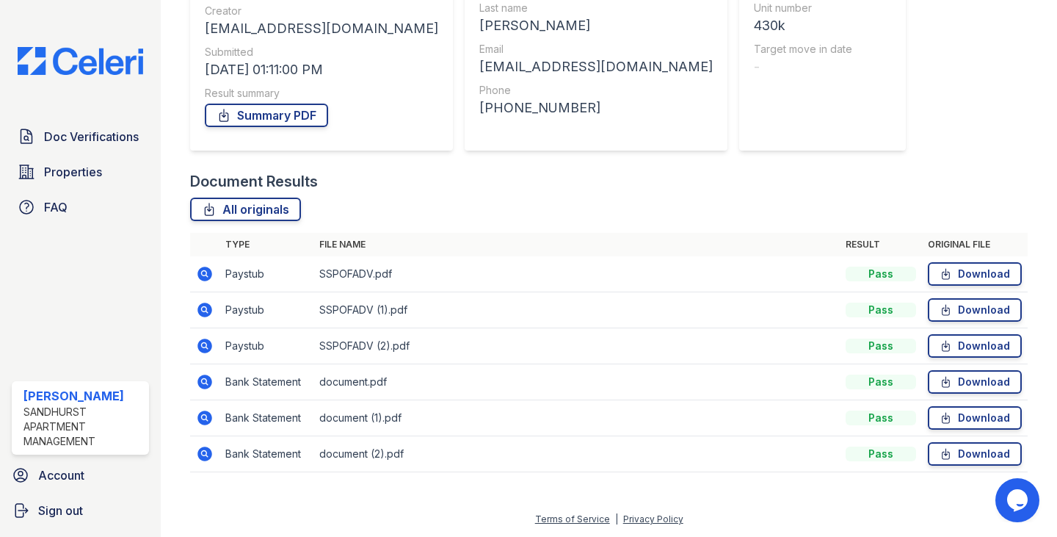 The width and height of the screenshot is (1057, 537). What do you see at coordinates (80, 207) in the screenshot?
I see `a: FAQ` at bounding box center [80, 207].